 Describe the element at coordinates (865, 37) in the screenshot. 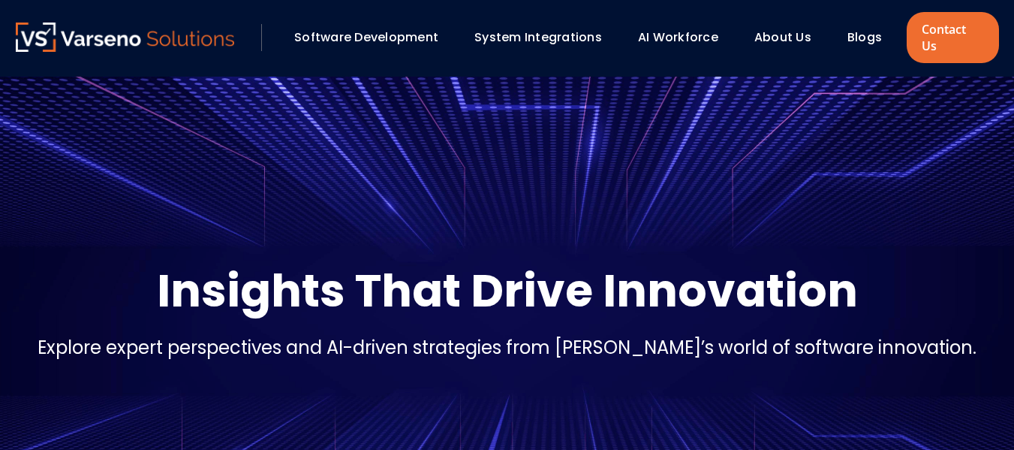

I see `a: Blogs` at that location.